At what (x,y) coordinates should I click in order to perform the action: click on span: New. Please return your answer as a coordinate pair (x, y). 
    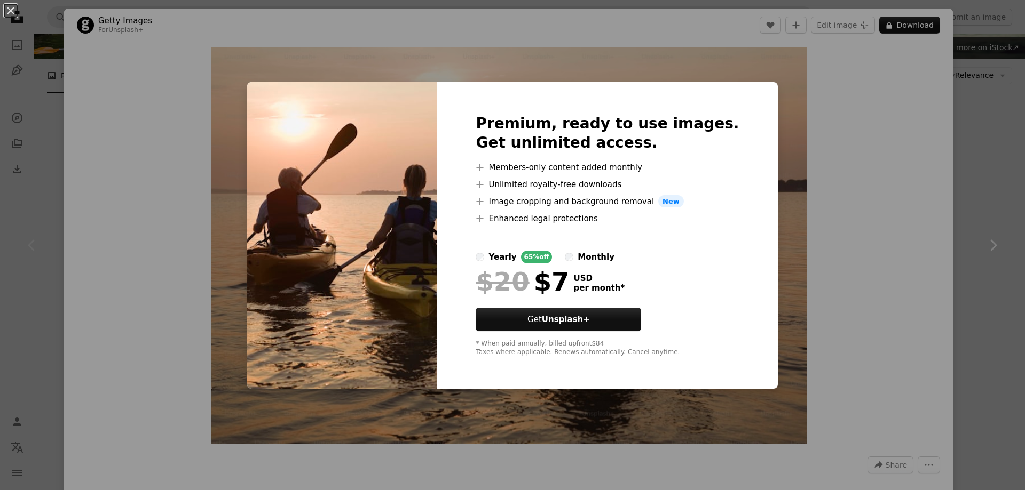
    Looking at the image, I should click on (671, 202).